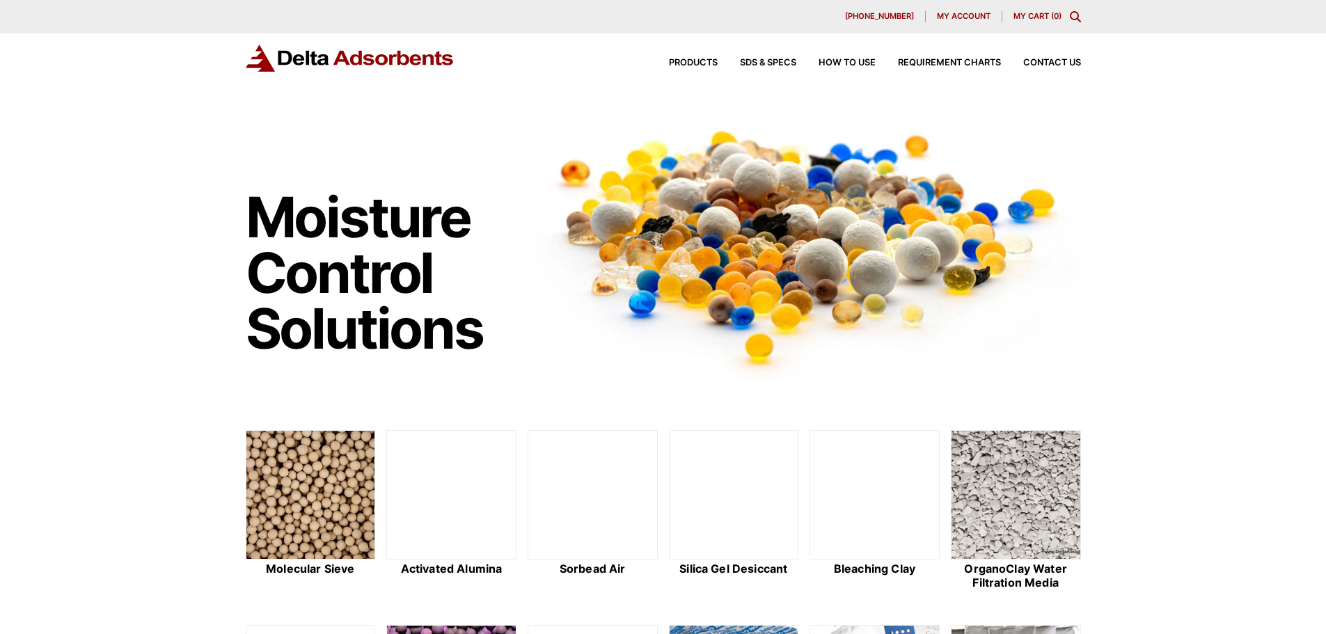  What do you see at coordinates (592, 511) in the screenshot?
I see `a: Sorbead Air` at bounding box center [592, 511].